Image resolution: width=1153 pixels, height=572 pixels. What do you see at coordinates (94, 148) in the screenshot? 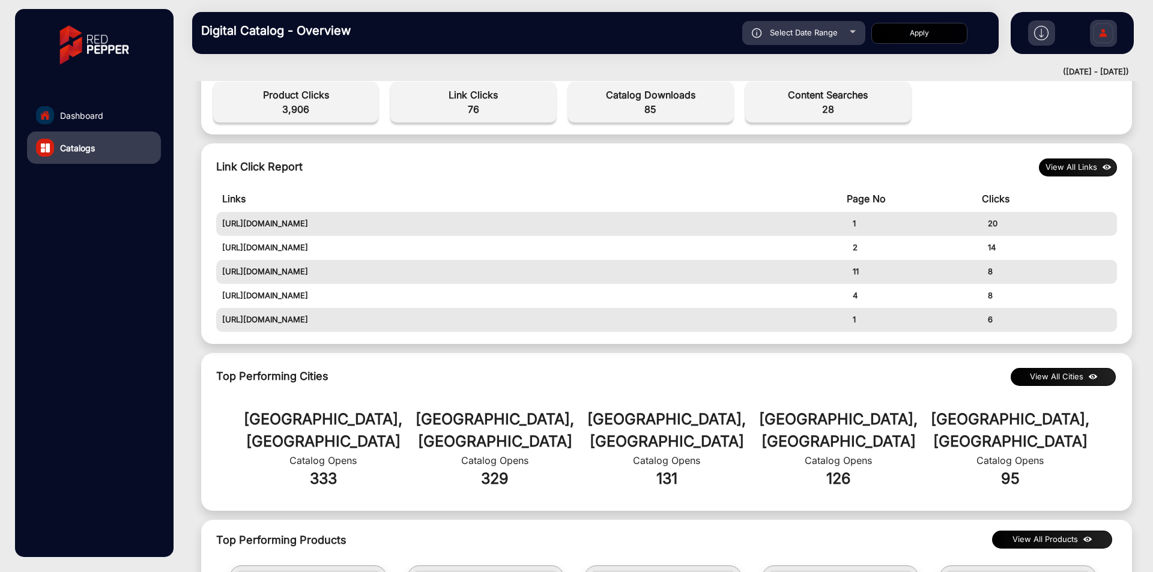
I see `a: Catalogs` at bounding box center [94, 148].